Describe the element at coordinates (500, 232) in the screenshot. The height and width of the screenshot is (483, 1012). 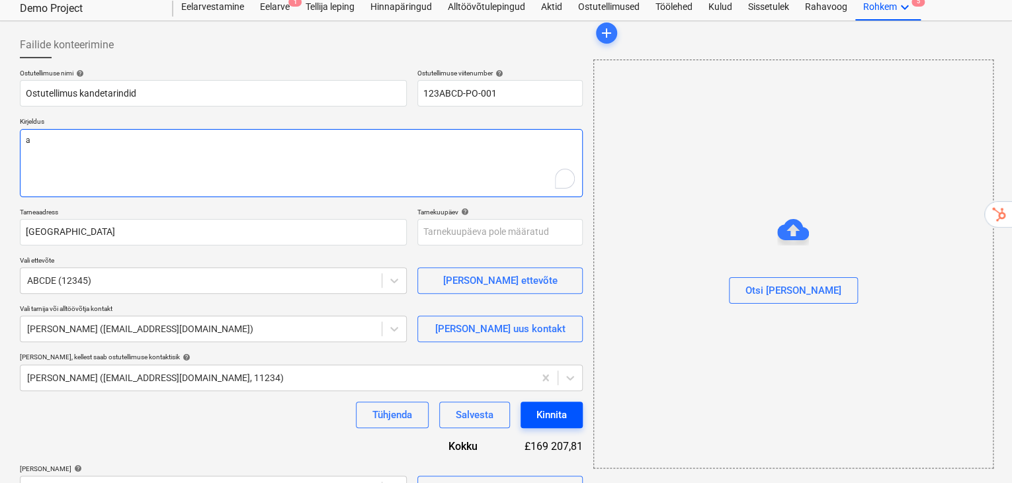
I see `input: Tarnekuupäeva pole määratud` at that location.